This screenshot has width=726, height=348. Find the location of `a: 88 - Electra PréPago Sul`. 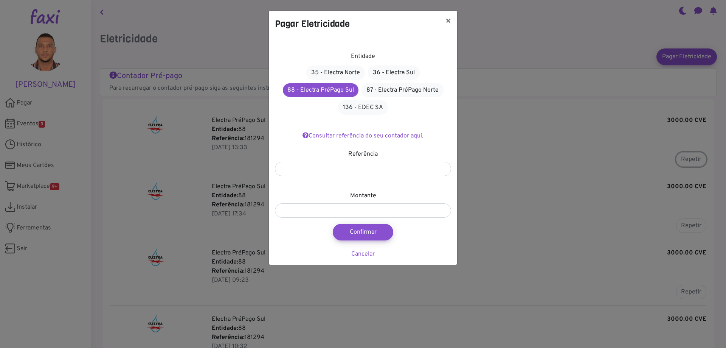

a: 88 - Electra PréPago Sul is located at coordinates (321, 90).